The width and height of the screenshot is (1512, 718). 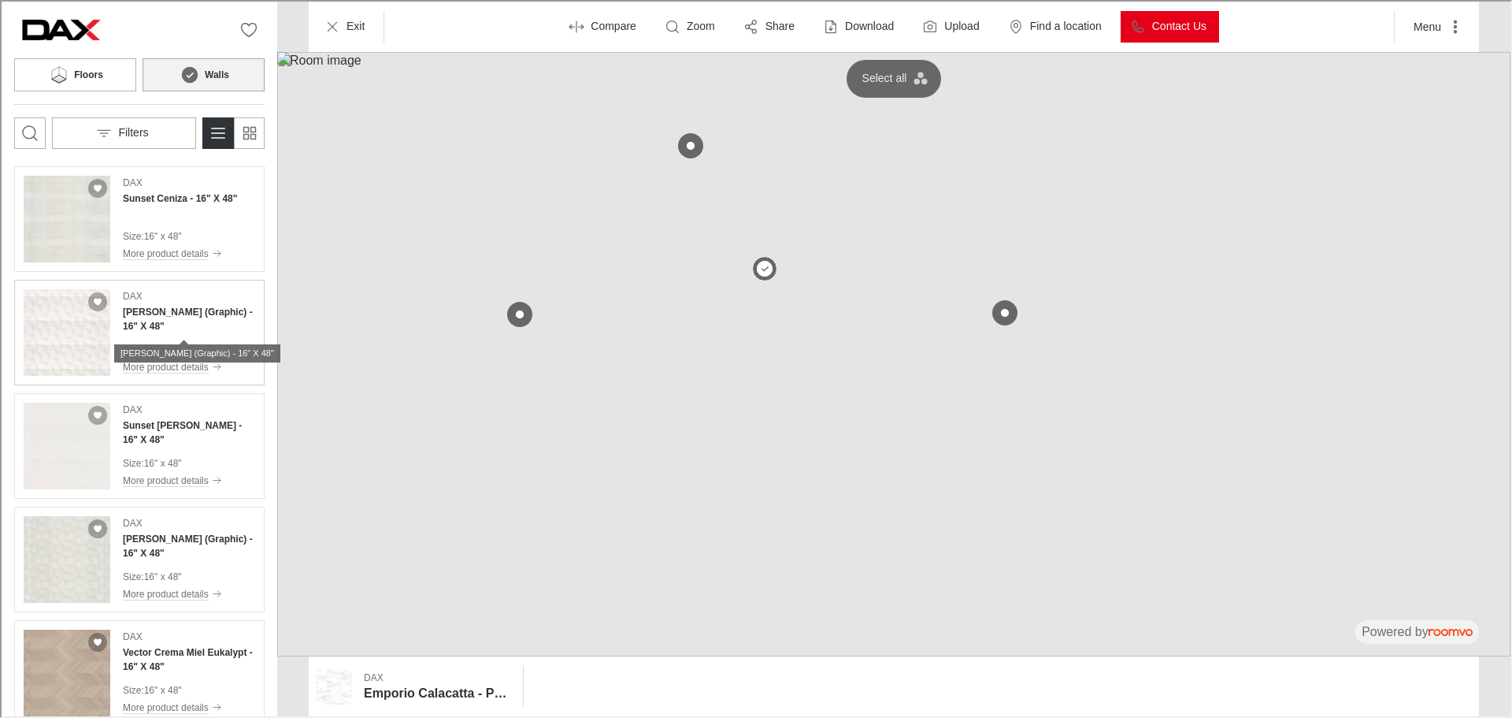 I want to click on p: Share, so click(x=778, y=25).